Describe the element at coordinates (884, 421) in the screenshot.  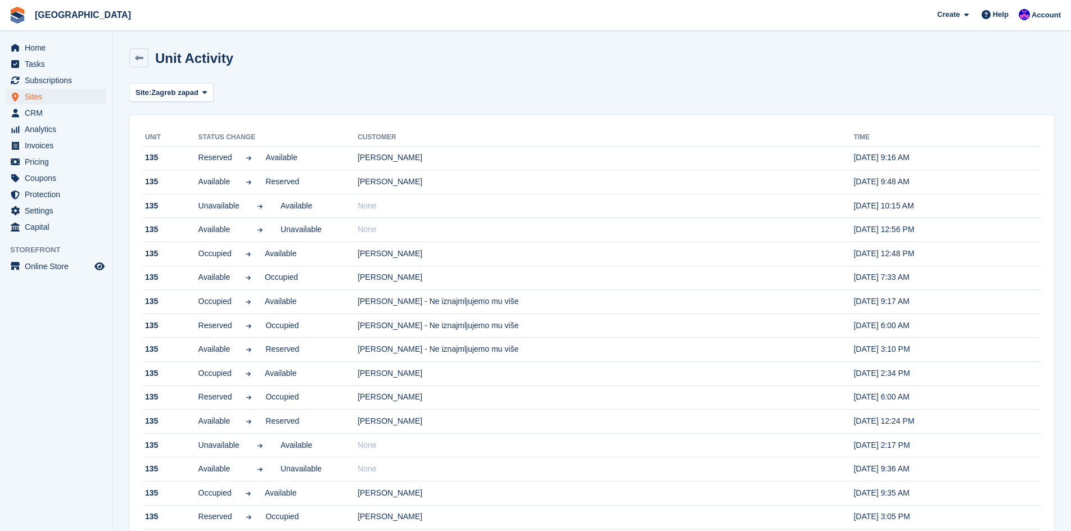
I see `time: 2025-05-05 10:24:51 UTC` at that location.